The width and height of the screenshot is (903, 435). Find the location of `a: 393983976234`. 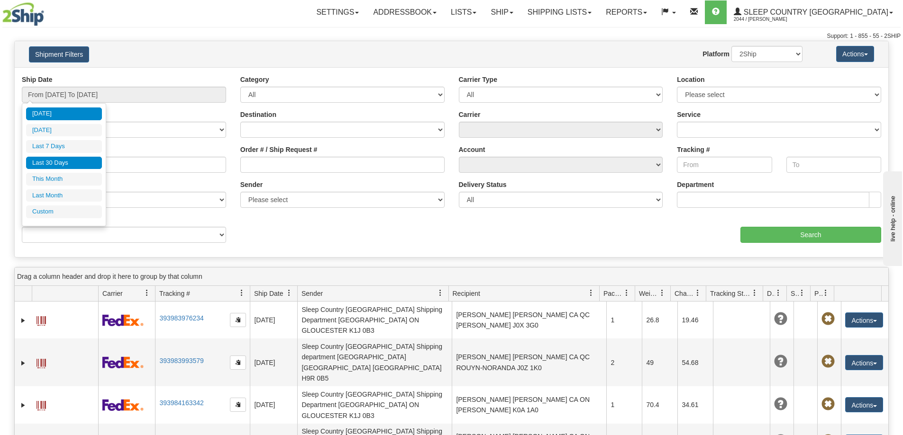

a: 393983976234 is located at coordinates (181, 318).